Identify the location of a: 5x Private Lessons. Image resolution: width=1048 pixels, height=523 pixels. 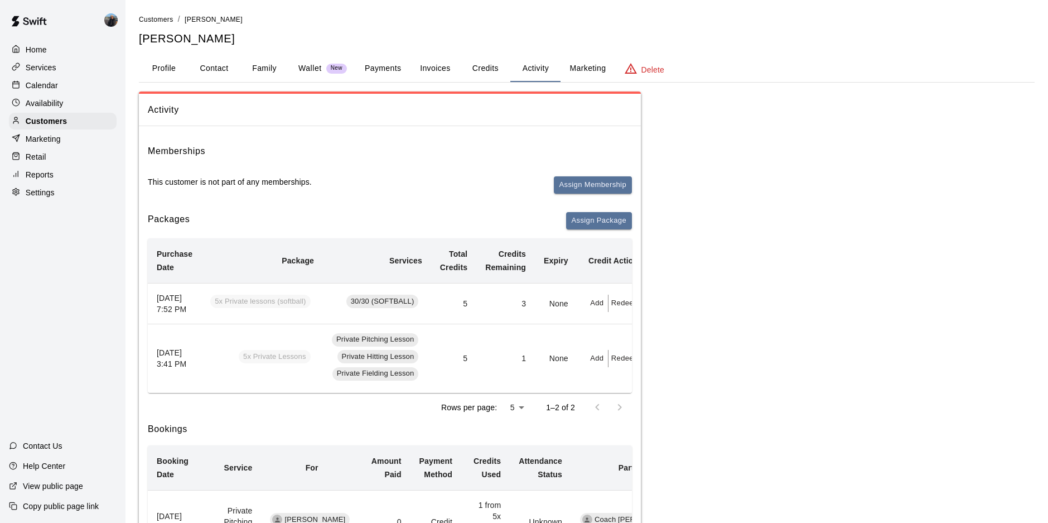
(276, 358).